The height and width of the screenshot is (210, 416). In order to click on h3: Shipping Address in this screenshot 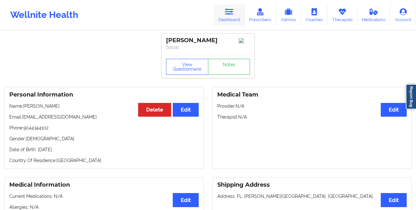, I will do `click(312, 185)`.